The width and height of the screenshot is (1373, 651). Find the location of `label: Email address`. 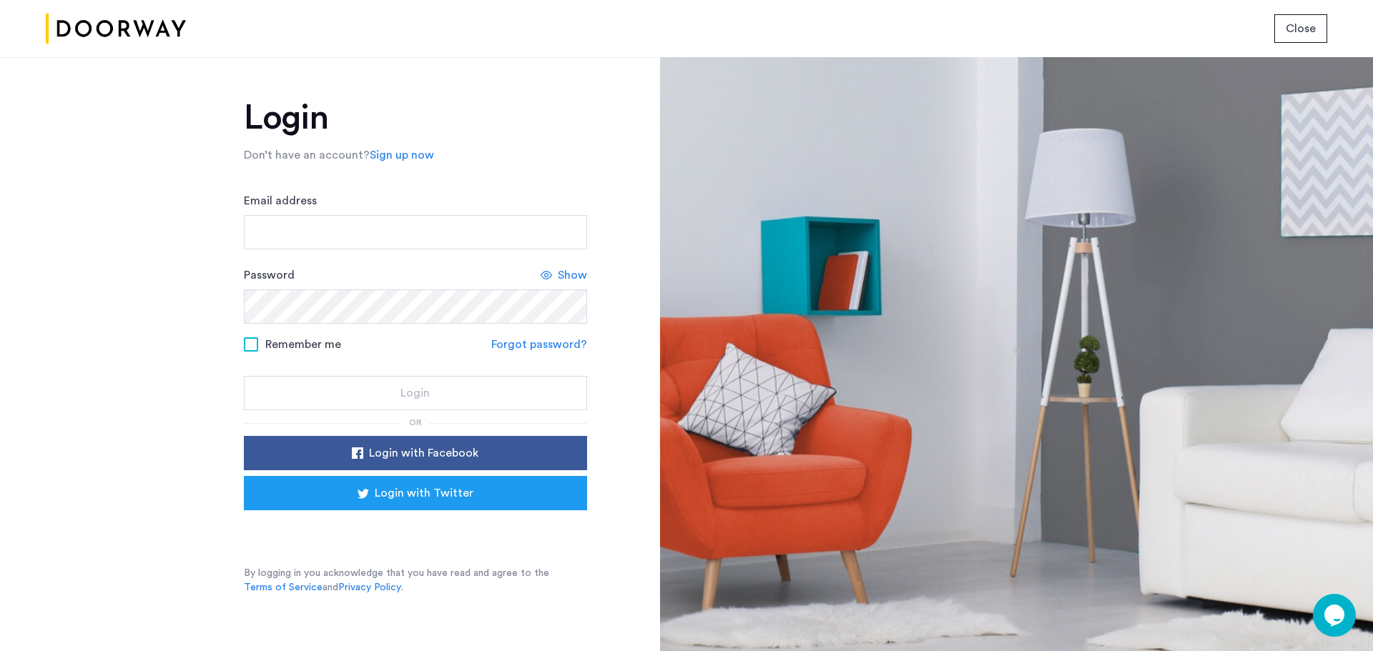

label: Email address is located at coordinates (280, 201).